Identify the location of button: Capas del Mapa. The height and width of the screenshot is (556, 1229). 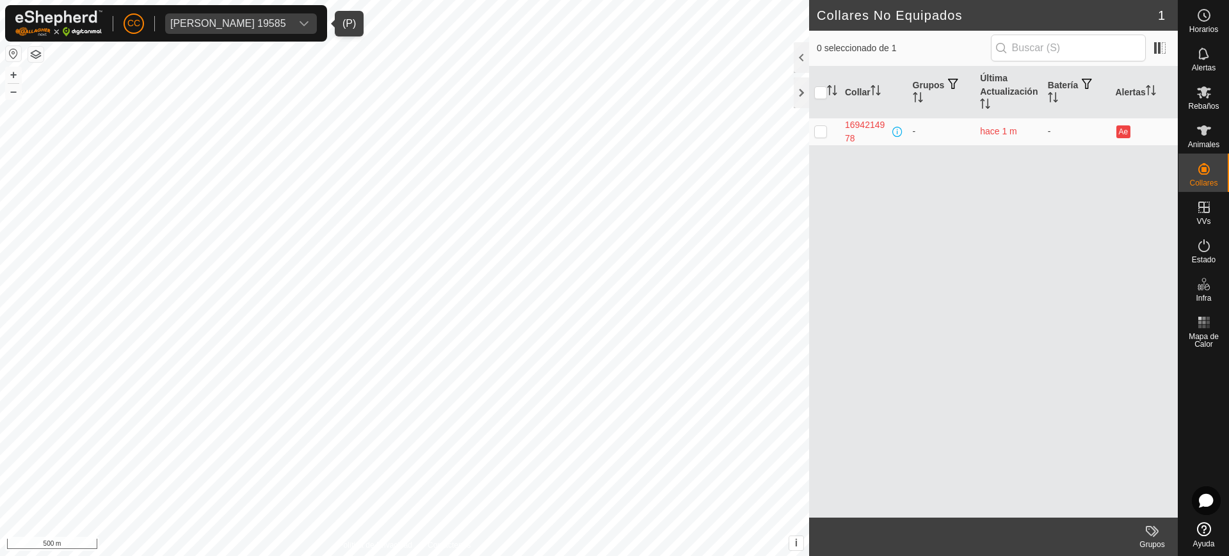
(36, 54).